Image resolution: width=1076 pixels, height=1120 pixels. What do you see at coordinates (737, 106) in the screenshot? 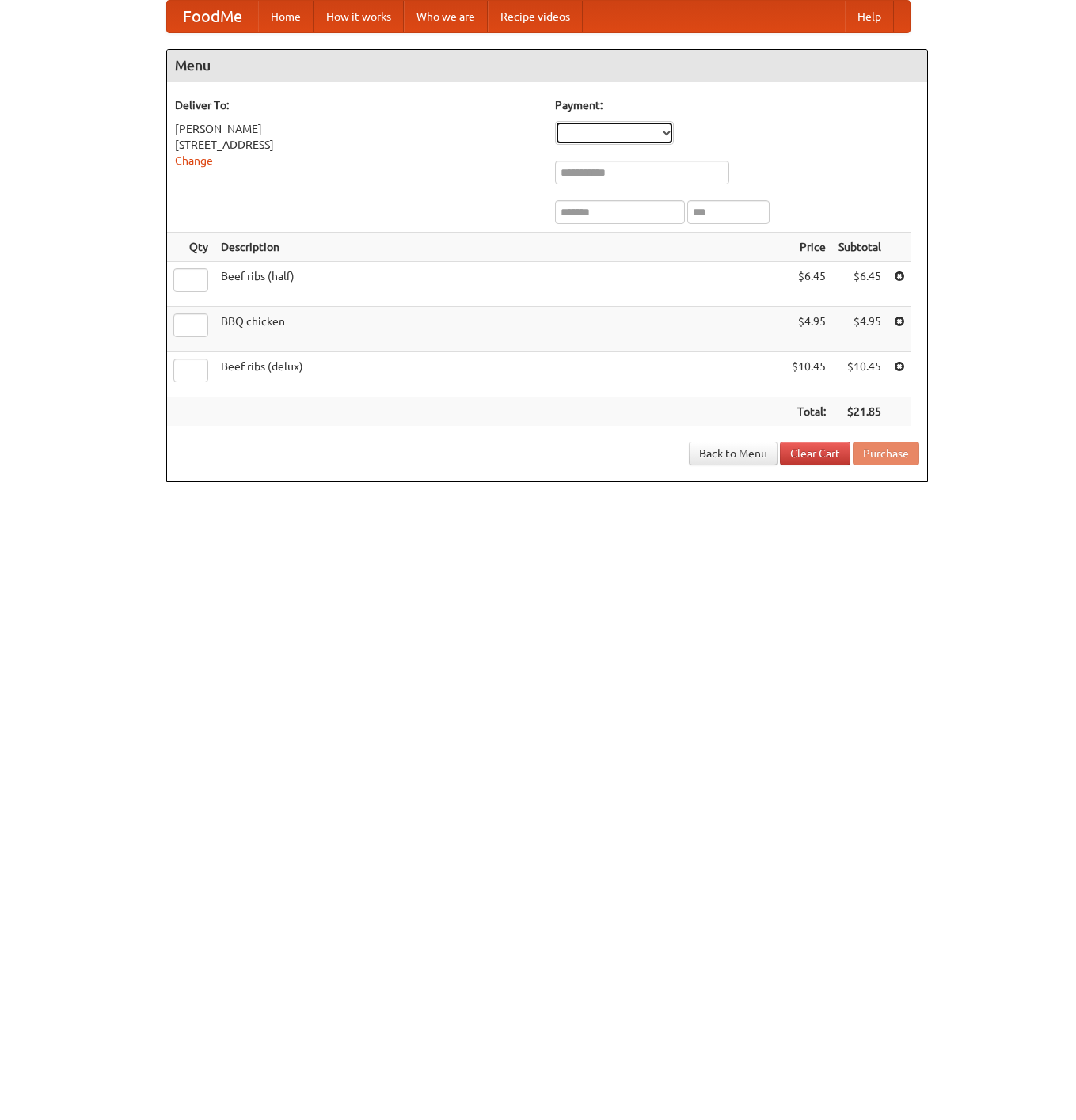
I see `h5: Payment:` at bounding box center [737, 106].